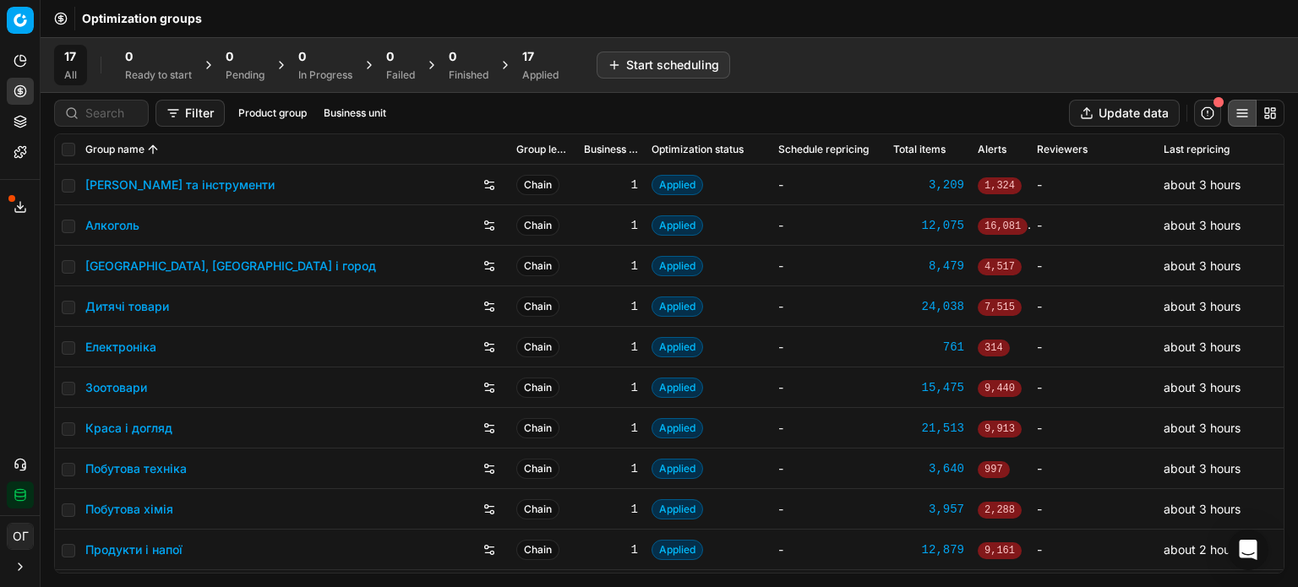 The height and width of the screenshot is (587, 1298). I want to click on a: Побутова техніка, so click(136, 469).